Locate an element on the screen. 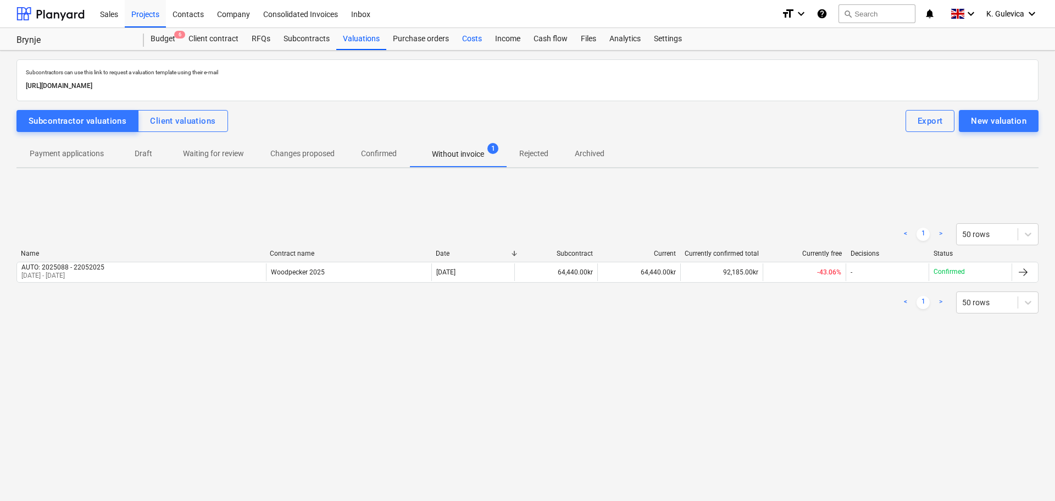 The image size is (1055, 501). div: Decisions is located at coordinates (888, 253).